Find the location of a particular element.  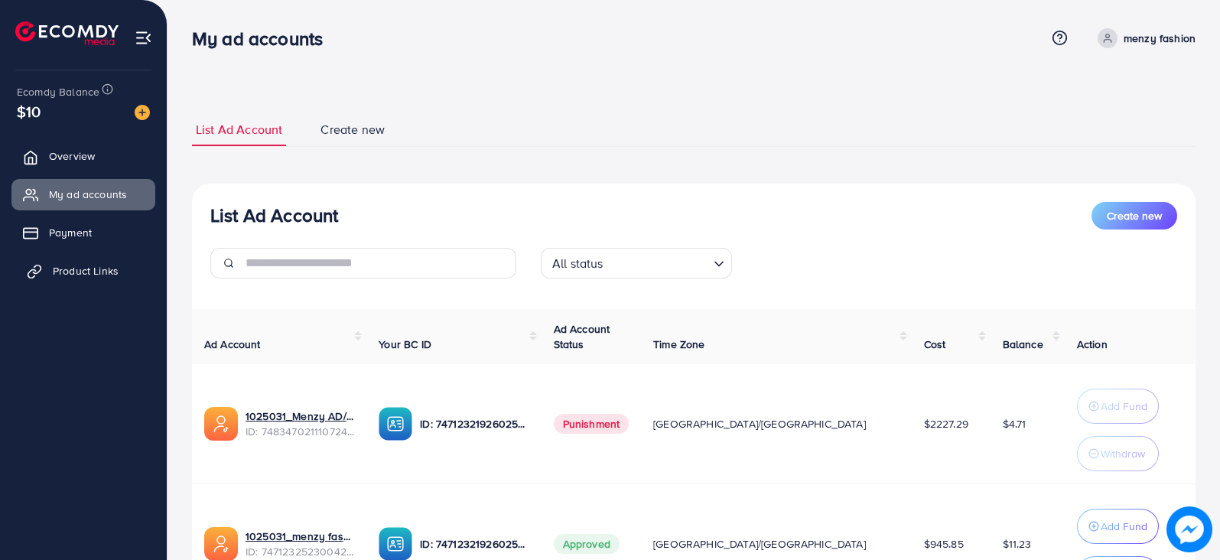

span: All status is located at coordinates (578, 263).